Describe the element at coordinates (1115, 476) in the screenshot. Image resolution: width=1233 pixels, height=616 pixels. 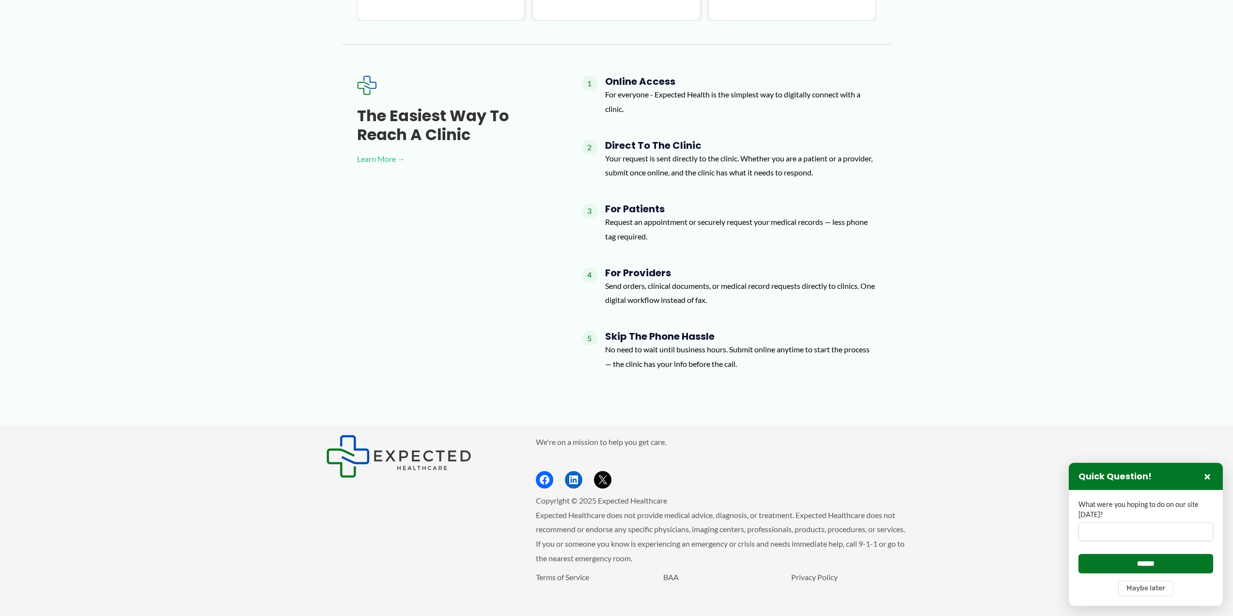
I see `h3: Quick Question!` at that location.